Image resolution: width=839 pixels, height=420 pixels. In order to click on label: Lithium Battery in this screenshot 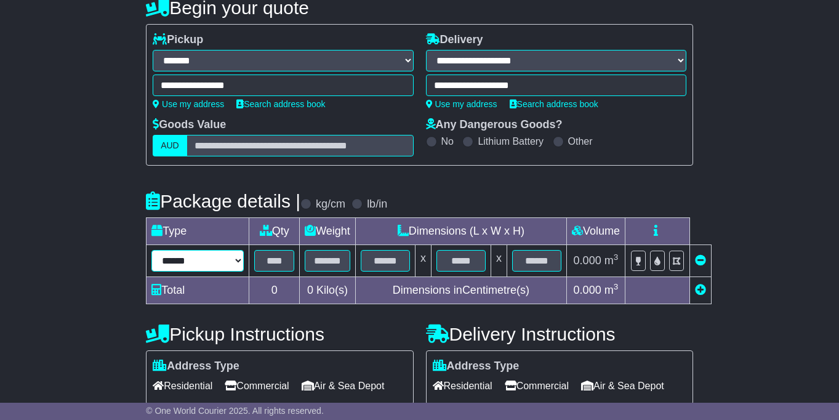, I will do `click(510, 141)`.